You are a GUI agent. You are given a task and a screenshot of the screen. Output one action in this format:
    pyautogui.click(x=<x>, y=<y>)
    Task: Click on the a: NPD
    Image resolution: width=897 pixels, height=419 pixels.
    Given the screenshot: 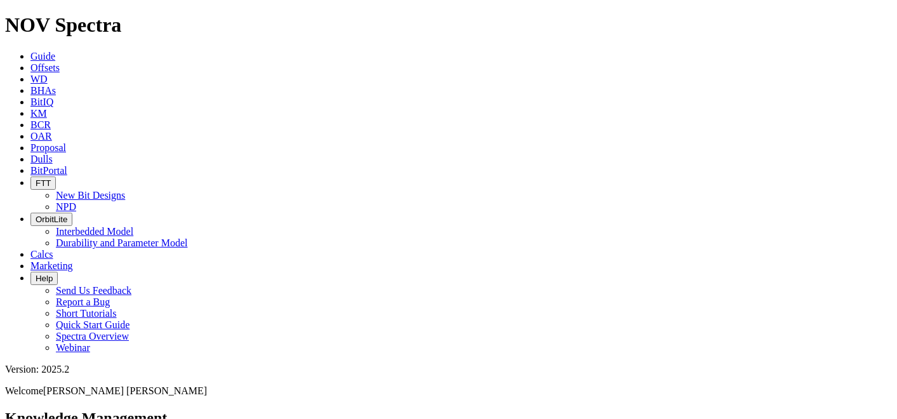 What is the action you would take?
    pyautogui.click(x=66, y=206)
    